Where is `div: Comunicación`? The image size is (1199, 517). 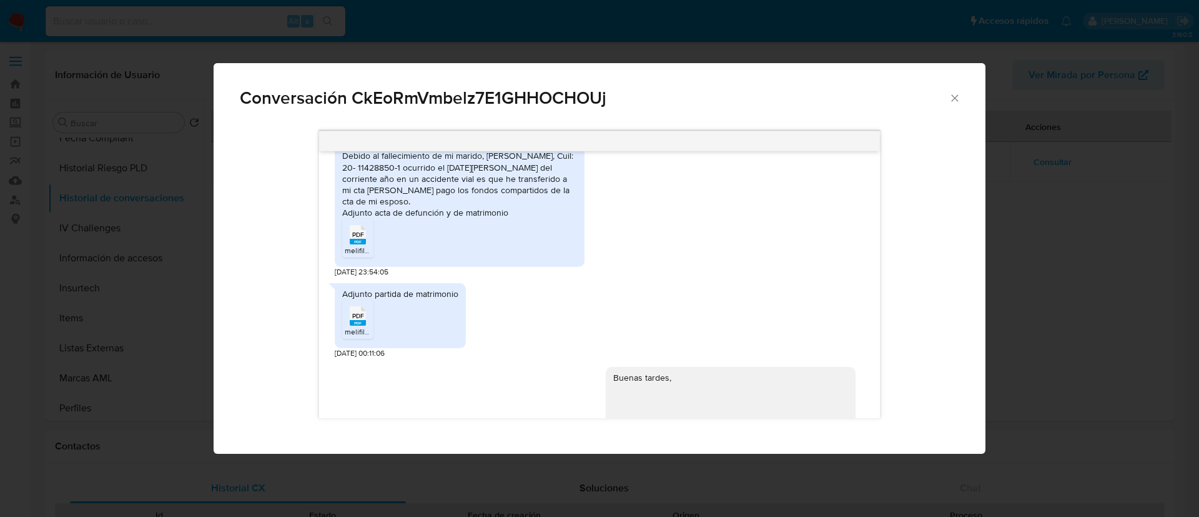 div: Comunicación is located at coordinates (600, 259).